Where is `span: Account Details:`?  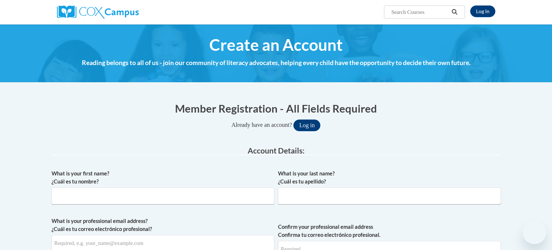 span: Account Details: is located at coordinates (276, 150).